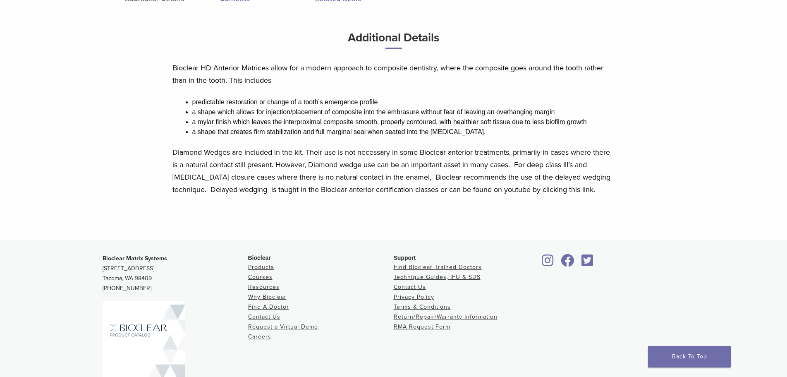 The image size is (787, 377). Describe the element at coordinates (267, 296) in the screenshot. I see `a: Why Bioclear` at that location.